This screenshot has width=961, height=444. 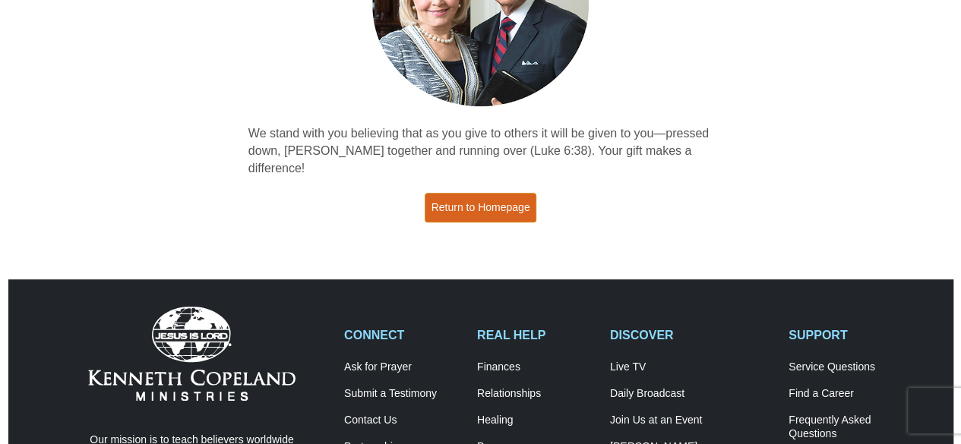 What do you see at coordinates (536, 335) in the screenshot?
I see `h2: REAL HELP` at bounding box center [536, 335].